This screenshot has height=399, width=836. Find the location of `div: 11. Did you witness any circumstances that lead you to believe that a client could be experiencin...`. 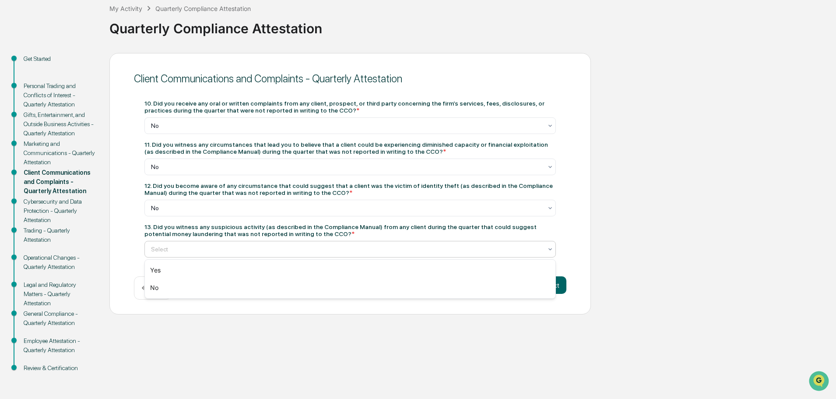

div: 11. Did you witness any circumstances that lead you to believe that a client could be experiencin... is located at coordinates (350, 148).